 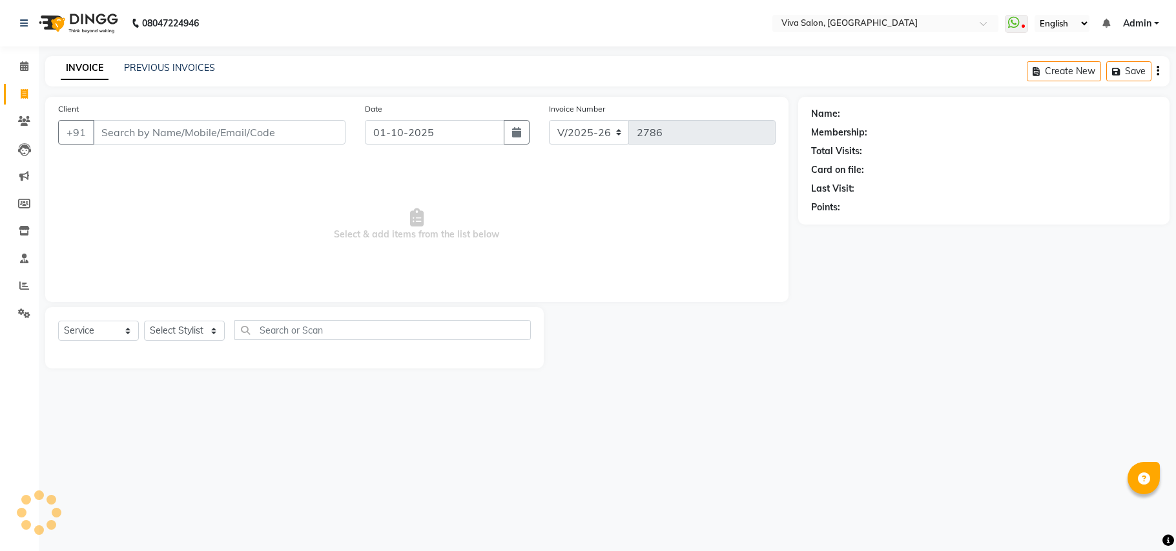 I want to click on span: Admin, so click(x=1137, y=23).